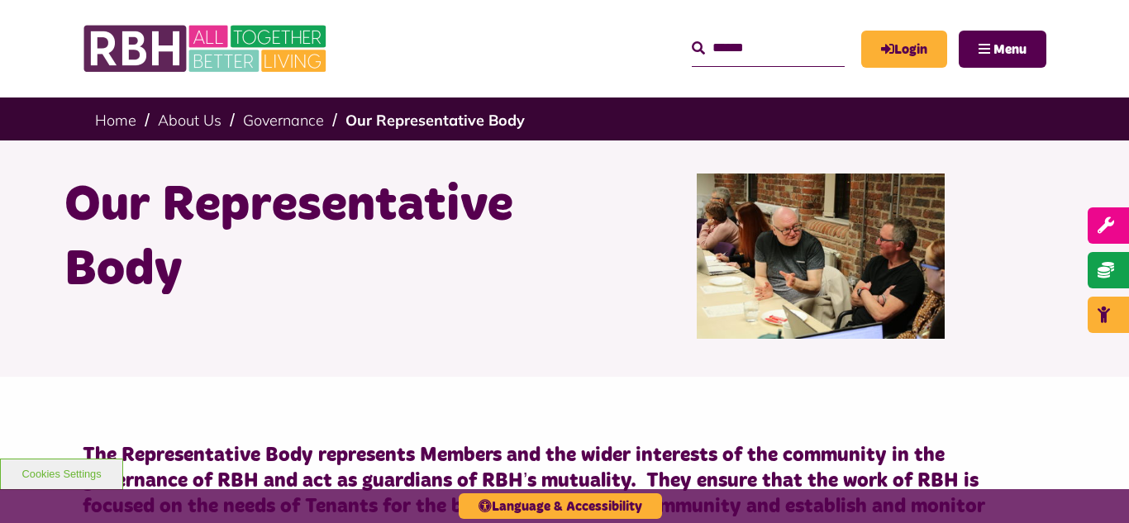 The width and height of the screenshot is (1129, 523). What do you see at coordinates (820, 256) in the screenshot?
I see `img: Rep Body` at bounding box center [820, 256].